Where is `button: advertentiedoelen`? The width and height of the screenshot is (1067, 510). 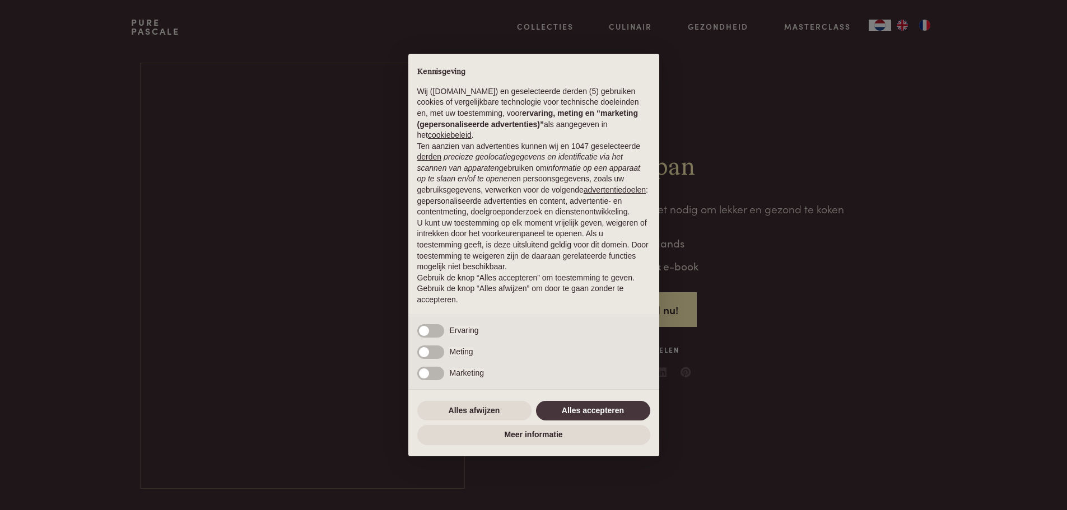
button: advertentiedoelen is located at coordinates (614, 190).